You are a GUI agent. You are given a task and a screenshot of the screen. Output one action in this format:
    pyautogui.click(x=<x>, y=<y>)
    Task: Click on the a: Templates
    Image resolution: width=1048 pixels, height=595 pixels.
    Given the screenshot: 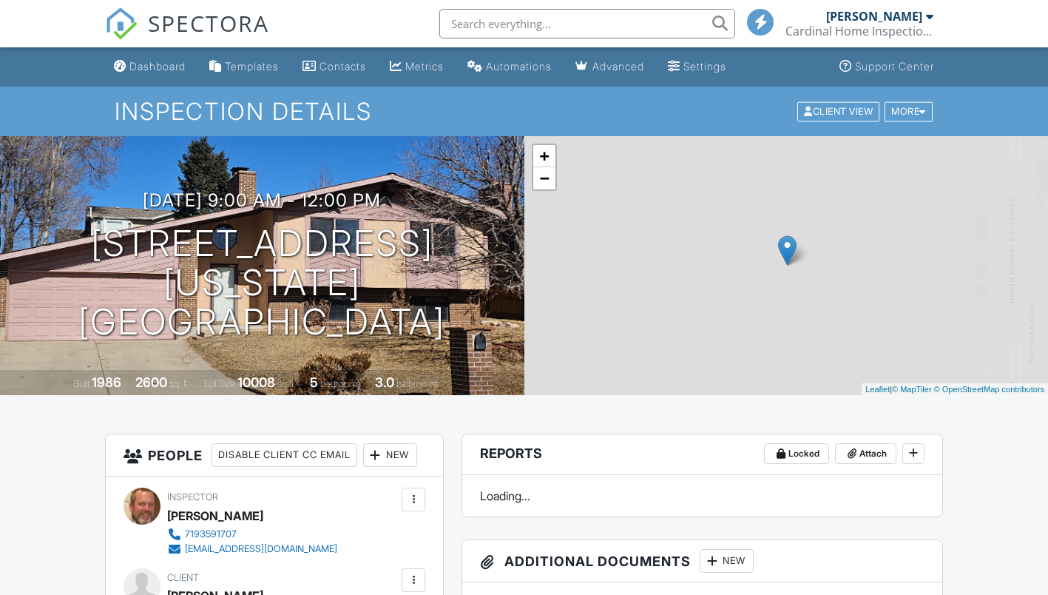 What is the action you would take?
    pyautogui.click(x=244, y=67)
    